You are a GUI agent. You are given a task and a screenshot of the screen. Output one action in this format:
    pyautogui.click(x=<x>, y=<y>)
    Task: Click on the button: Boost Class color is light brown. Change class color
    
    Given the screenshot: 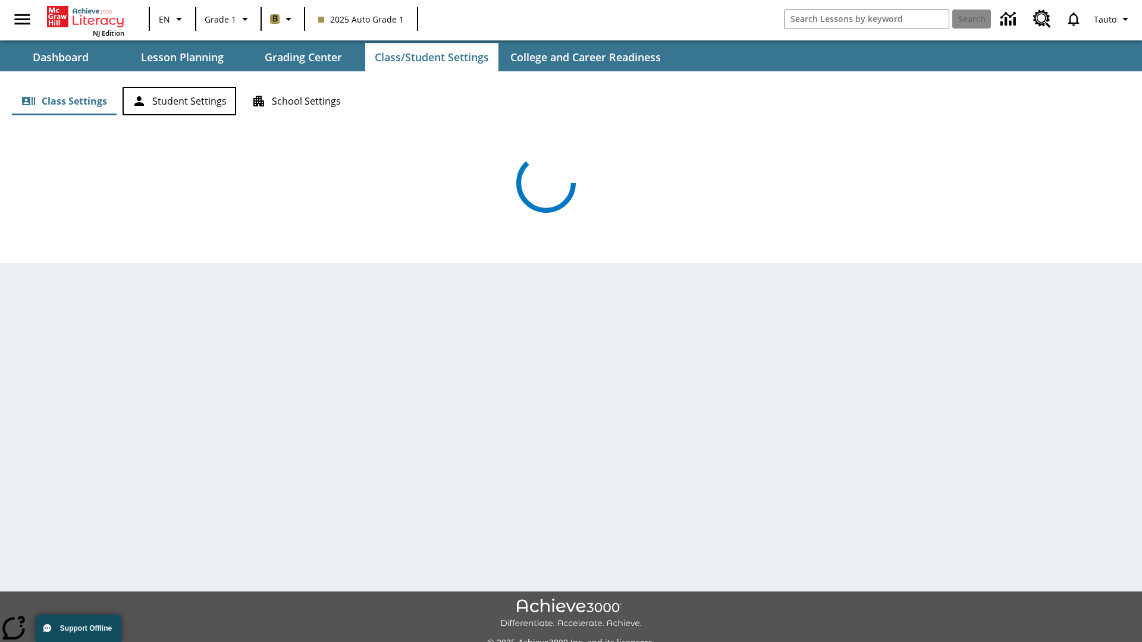 What is the action you would take?
    pyautogui.click(x=282, y=19)
    